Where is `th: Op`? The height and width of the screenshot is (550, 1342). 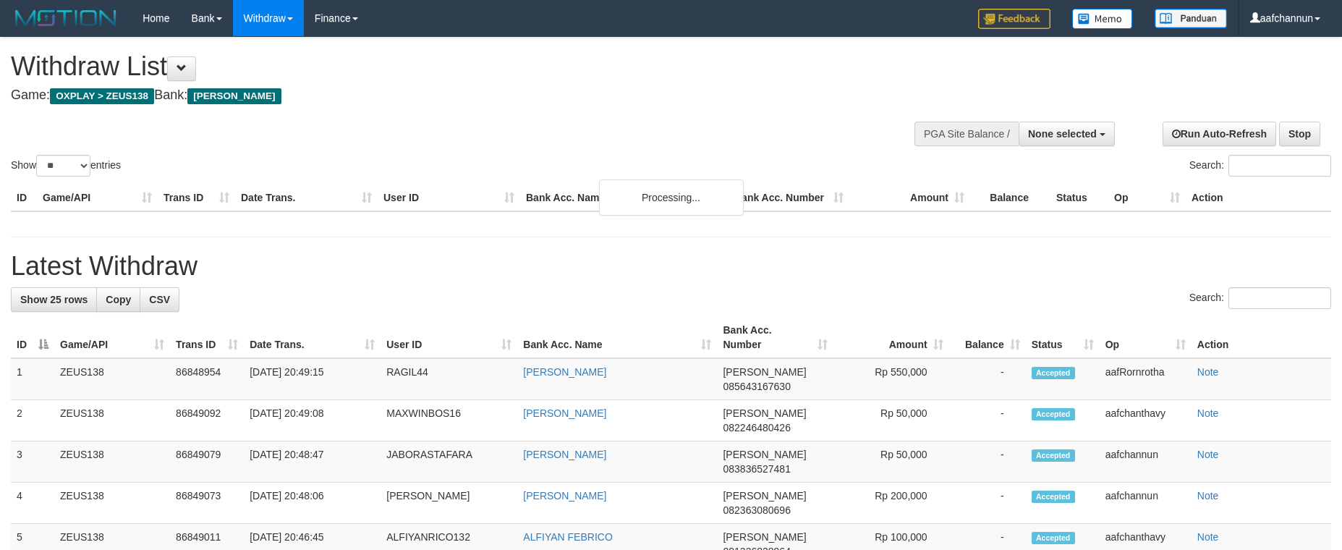 th: Op is located at coordinates (1147, 198).